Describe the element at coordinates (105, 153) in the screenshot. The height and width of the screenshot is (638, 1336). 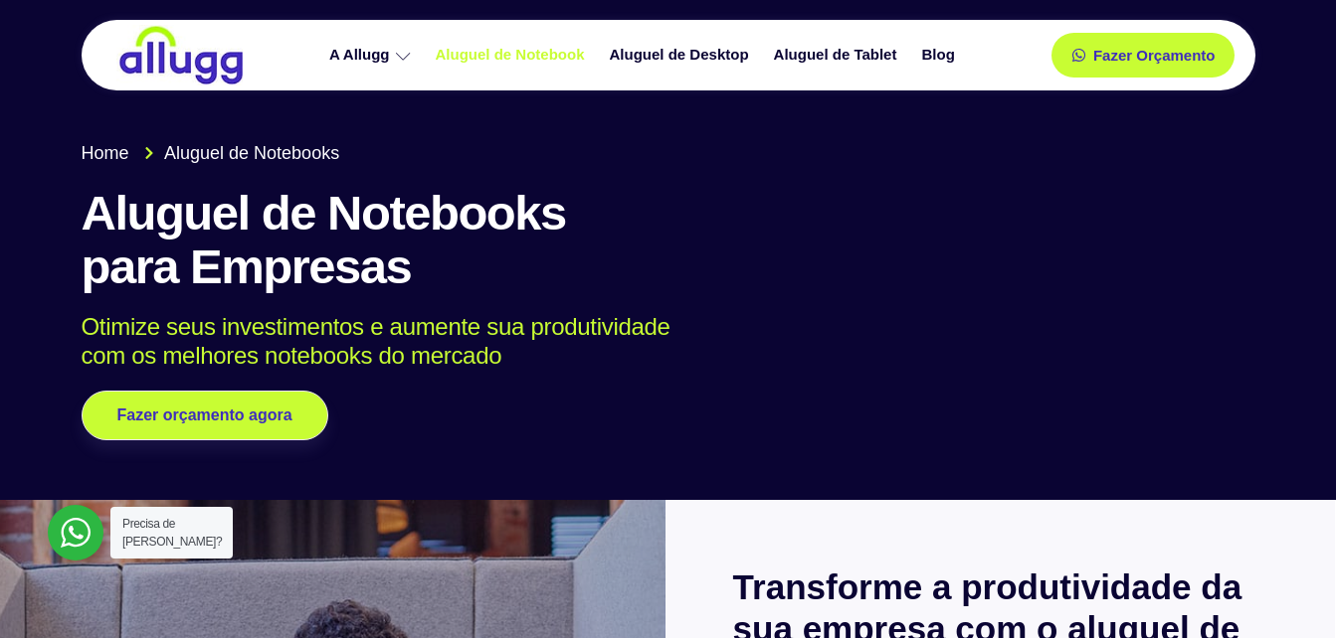
I see `span: Home` at that location.